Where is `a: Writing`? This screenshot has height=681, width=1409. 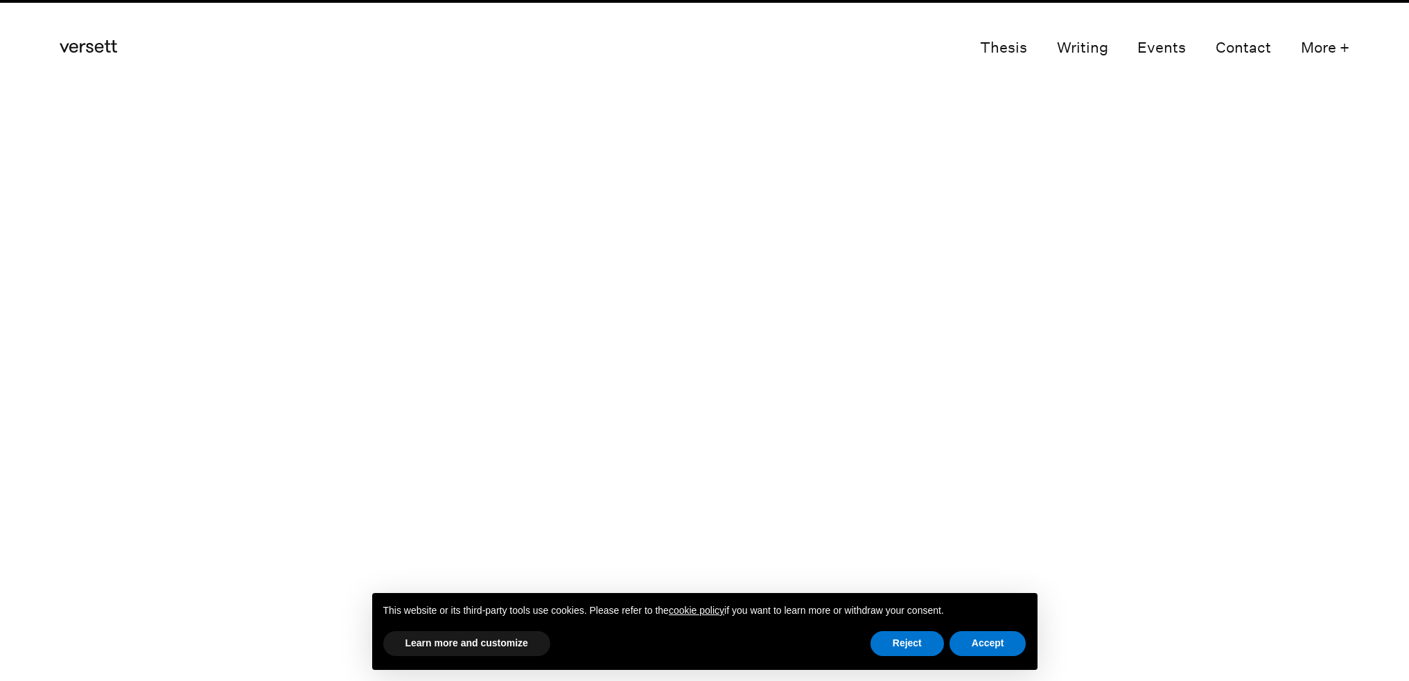 a: Writing is located at coordinates (1082, 49).